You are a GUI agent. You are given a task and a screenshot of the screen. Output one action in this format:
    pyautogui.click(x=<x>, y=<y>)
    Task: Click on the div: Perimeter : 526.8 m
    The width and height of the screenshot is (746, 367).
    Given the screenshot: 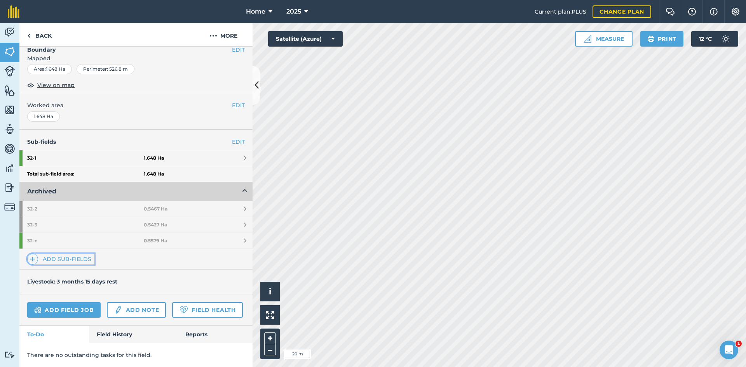 What is the action you would take?
    pyautogui.click(x=105, y=69)
    